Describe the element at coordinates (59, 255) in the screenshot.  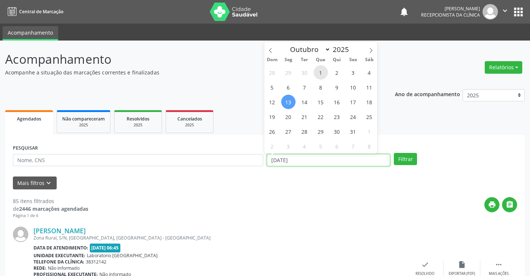
I see `b: Unidade executante:` at that location.